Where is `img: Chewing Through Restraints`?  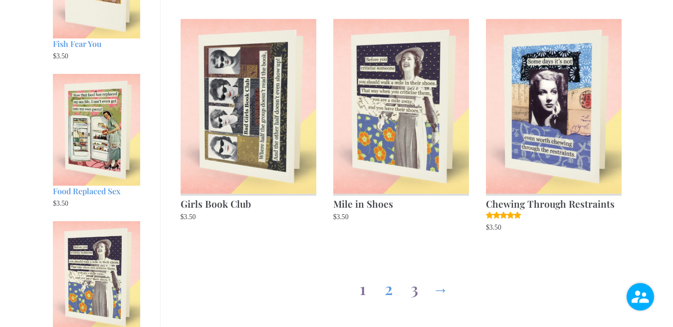
img: Chewing Through Restraints is located at coordinates (553, 106).